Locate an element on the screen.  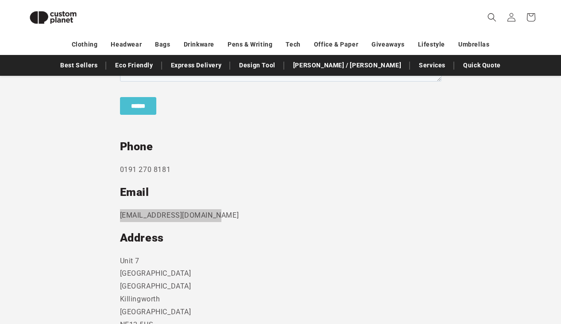
h2: Address is located at coordinates (281, 238).